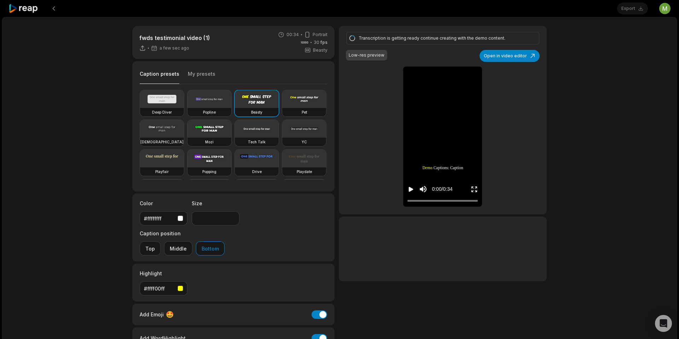  Describe the element at coordinates (215, 203) in the screenshot. I see `label: Size` at that location.